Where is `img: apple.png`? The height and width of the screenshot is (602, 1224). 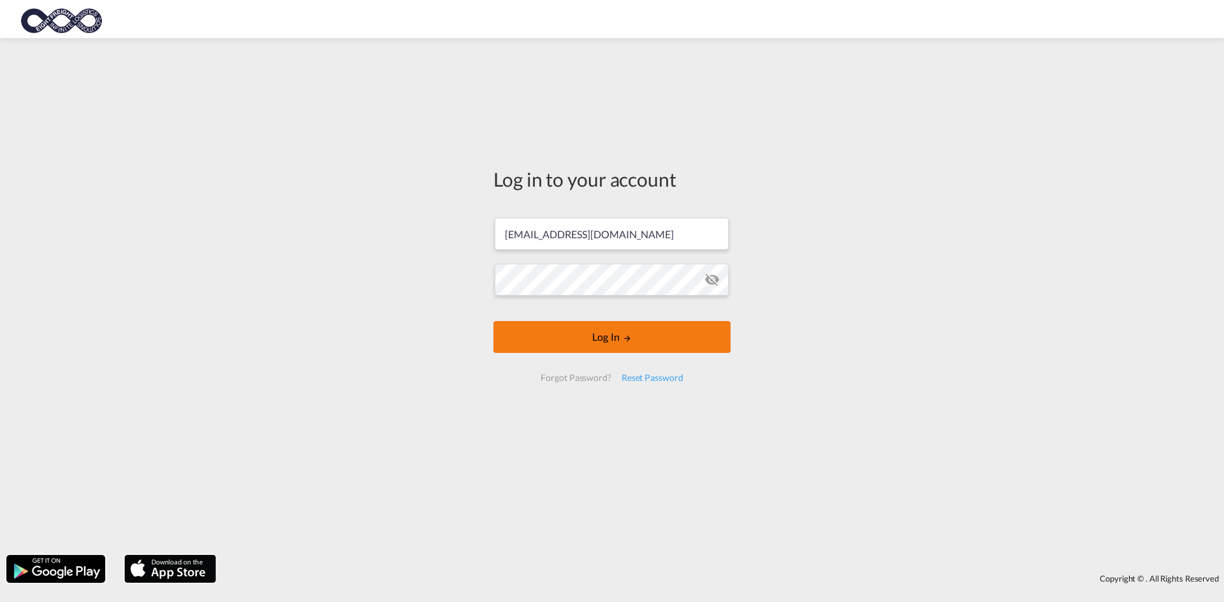
img: apple.png is located at coordinates (170, 569).